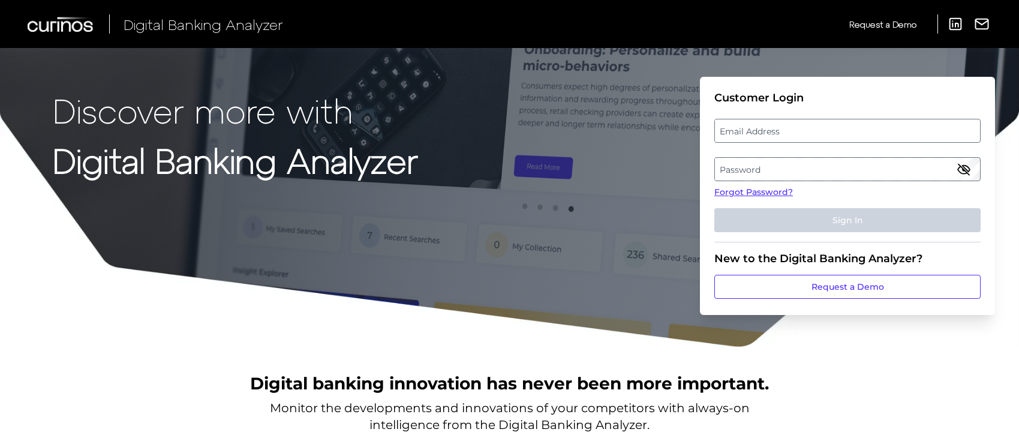 The width and height of the screenshot is (1019, 441). Describe the element at coordinates (883, 24) in the screenshot. I see `span: Request a Demo` at that location.